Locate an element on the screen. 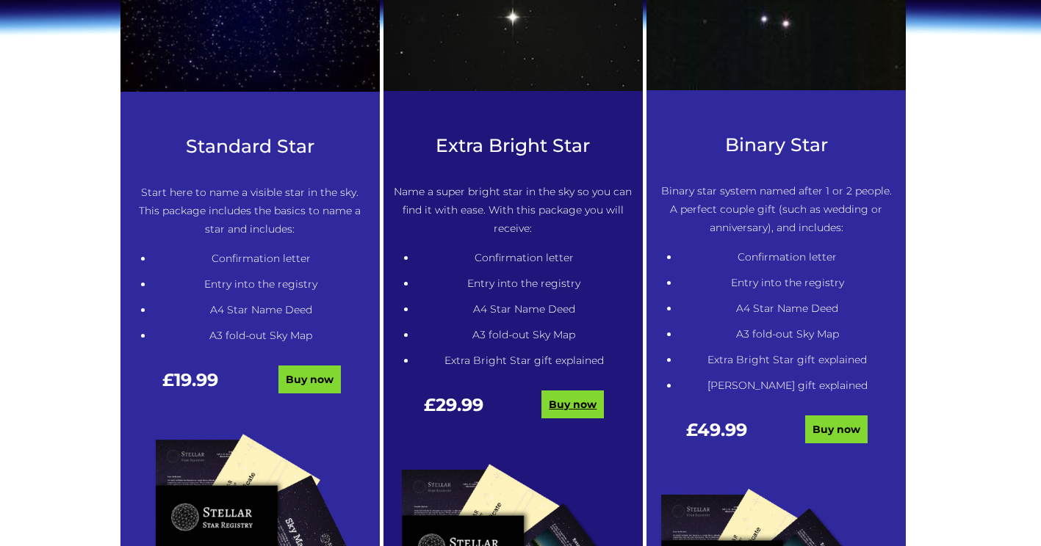  span: 49.99 is located at coordinates (722, 430).